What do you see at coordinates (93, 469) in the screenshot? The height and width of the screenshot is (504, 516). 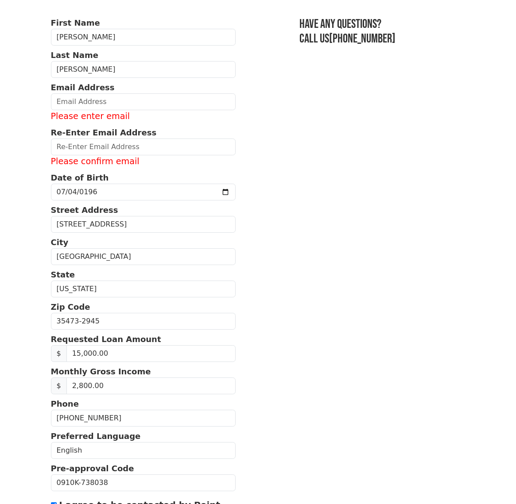 I see `strong: Pre-approval Code` at bounding box center [93, 469].